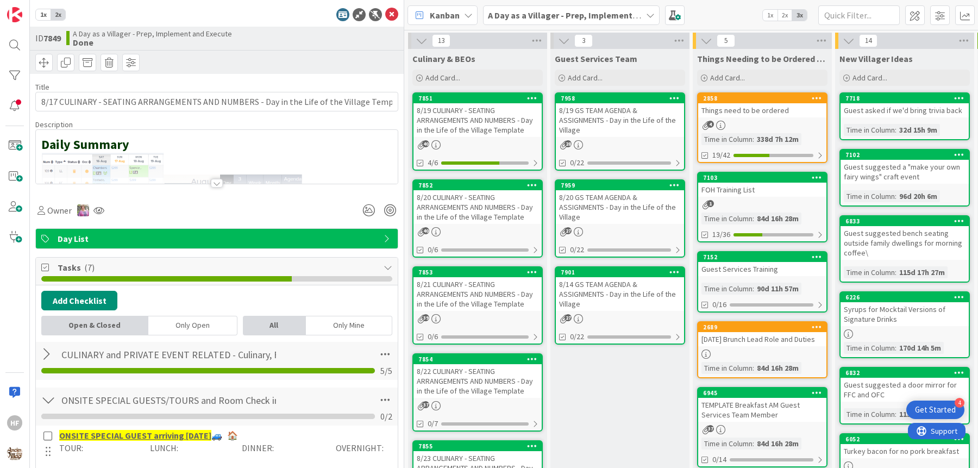  Describe the element at coordinates (710, 203) in the screenshot. I see `span: 1` at that location.